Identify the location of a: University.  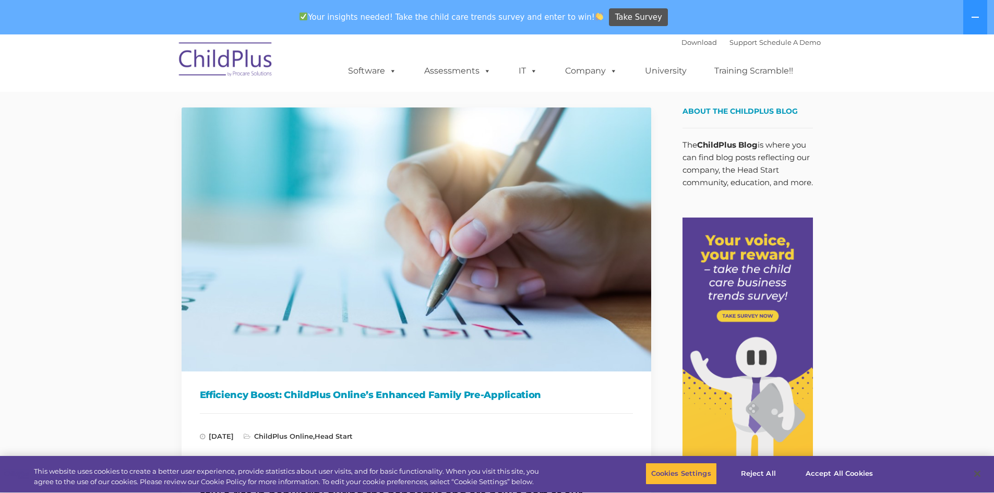
(666, 71).